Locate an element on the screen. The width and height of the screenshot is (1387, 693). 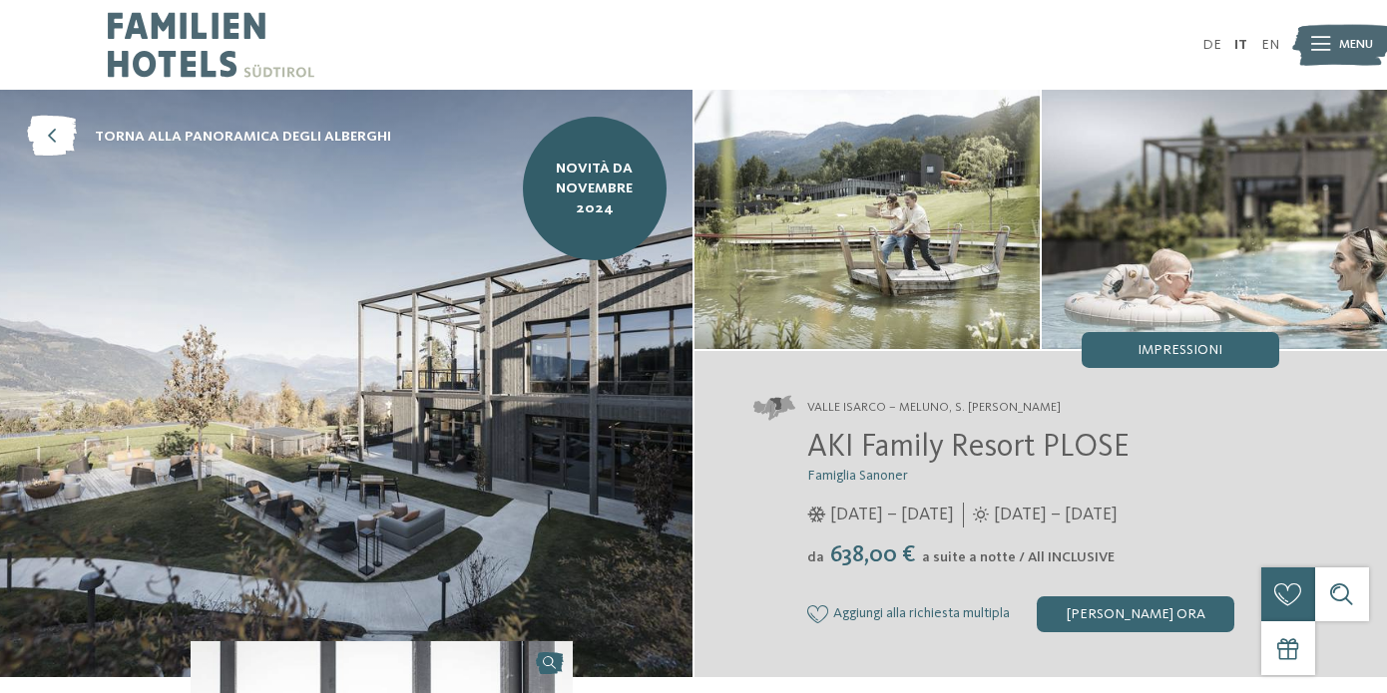
a: DE is located at coordinates (1211, 45).